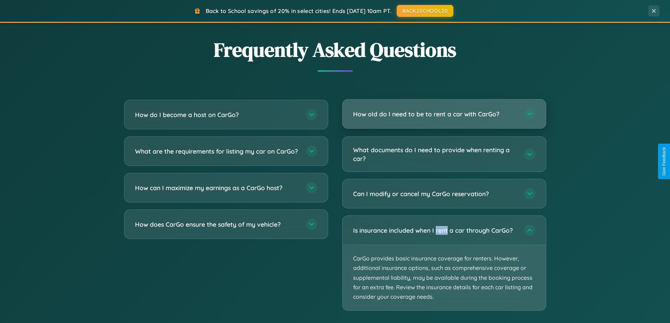 This screenshot has width=670, height=323. What do you see at coordinates (217, 115) in the screenshot?
I see `h3: How do I become a host on CarGo?` at bounding box center [217, 115].